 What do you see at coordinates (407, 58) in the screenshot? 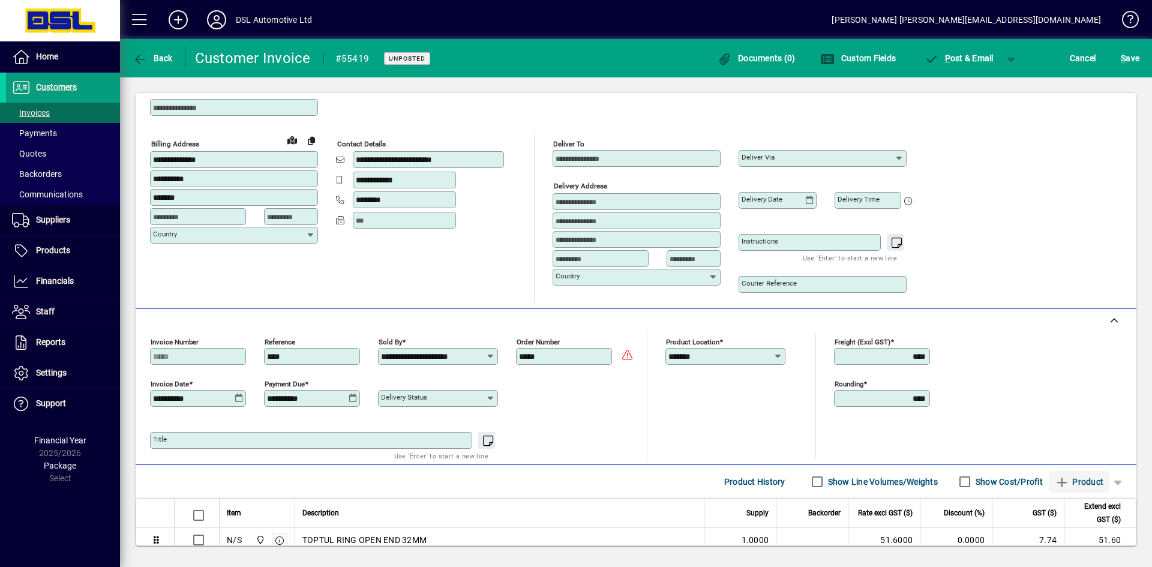
I see `span: Unposted` at bounding box center [407, 58].